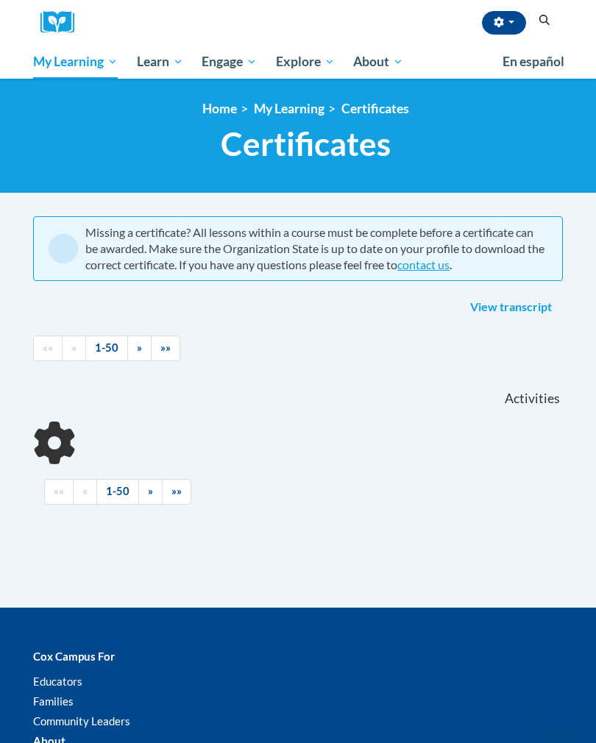 This screenshot has width=596, height=743. Describe the element at coordinates (229, 62) in the screenshot. I see `a: Engage` at that location.